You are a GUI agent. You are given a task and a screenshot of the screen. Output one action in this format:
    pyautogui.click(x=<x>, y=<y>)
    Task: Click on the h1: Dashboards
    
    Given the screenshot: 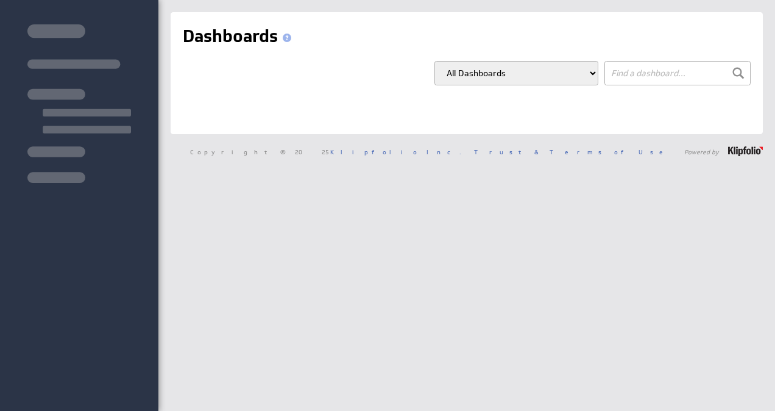 What is the action you would take?
    pyautogui.click(x=239, y=37)
    